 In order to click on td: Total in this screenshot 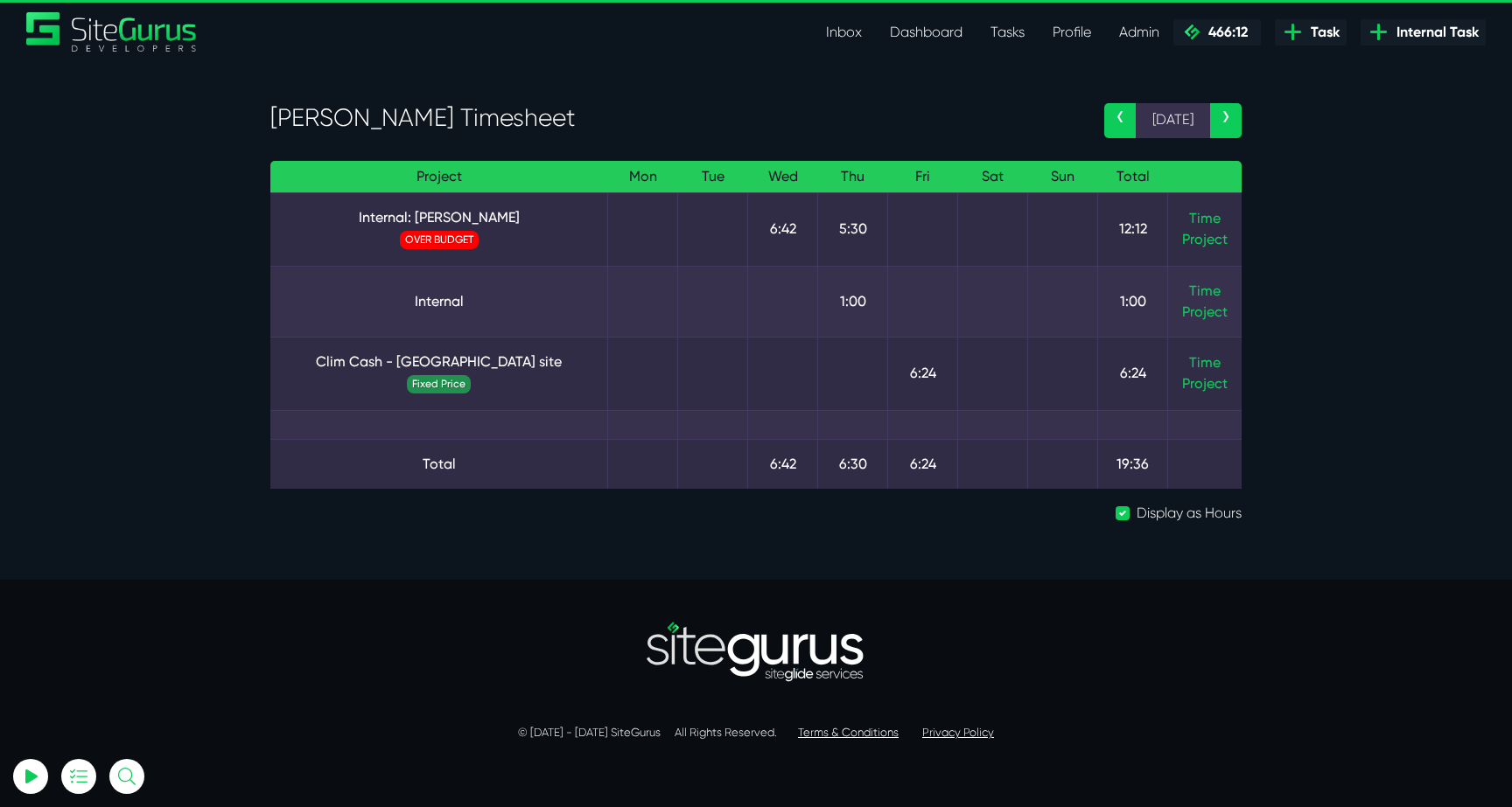, I will do `click(439, 463)`.